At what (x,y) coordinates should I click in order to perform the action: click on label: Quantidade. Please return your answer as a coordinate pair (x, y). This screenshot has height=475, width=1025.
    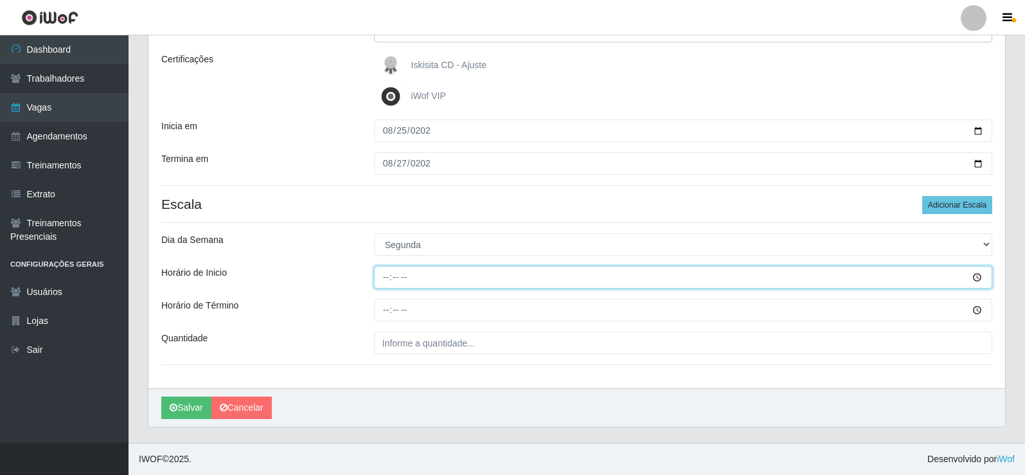
    Looking at the image, I should click on (184, 338).